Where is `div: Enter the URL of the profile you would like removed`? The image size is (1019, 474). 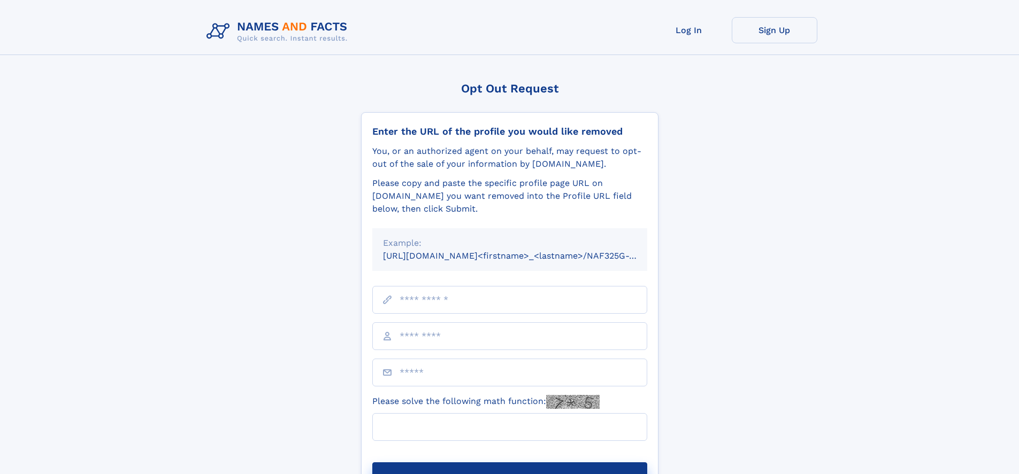 div: Enter the URL of the profile you would like removed is located at coordinates (510, 132).